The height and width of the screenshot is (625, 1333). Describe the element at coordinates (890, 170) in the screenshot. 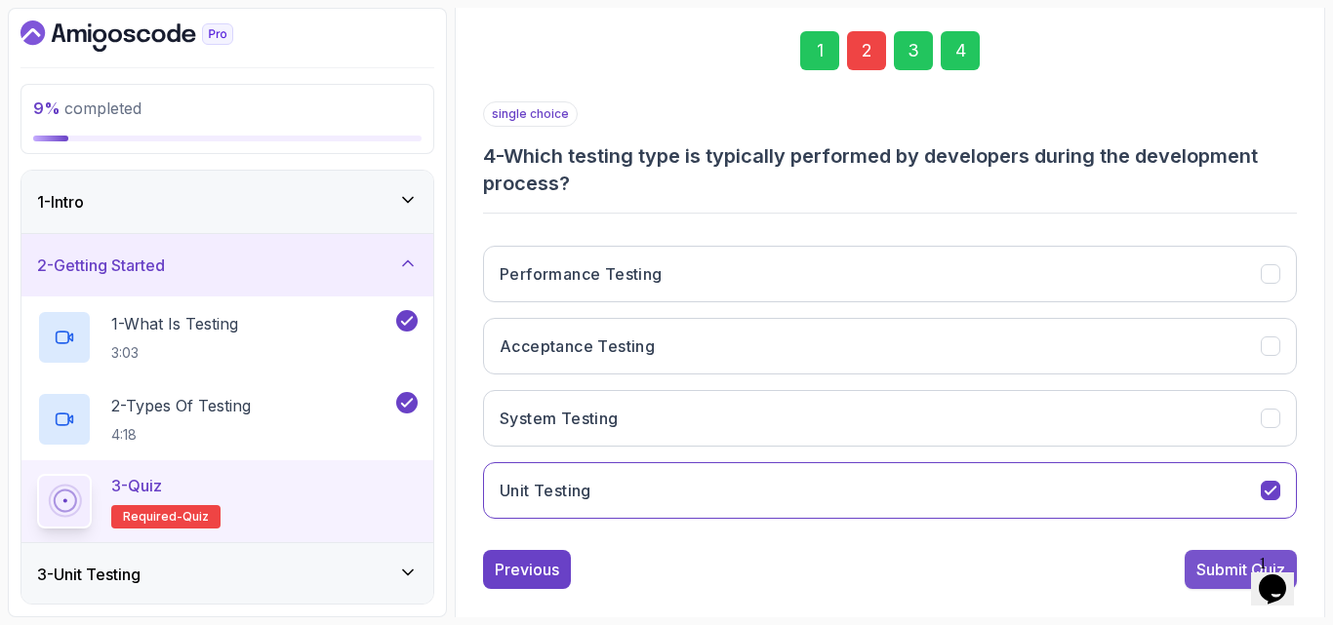

I see `h3: 4 - Which testing type is typically performed by developers during the development process?` at that location.